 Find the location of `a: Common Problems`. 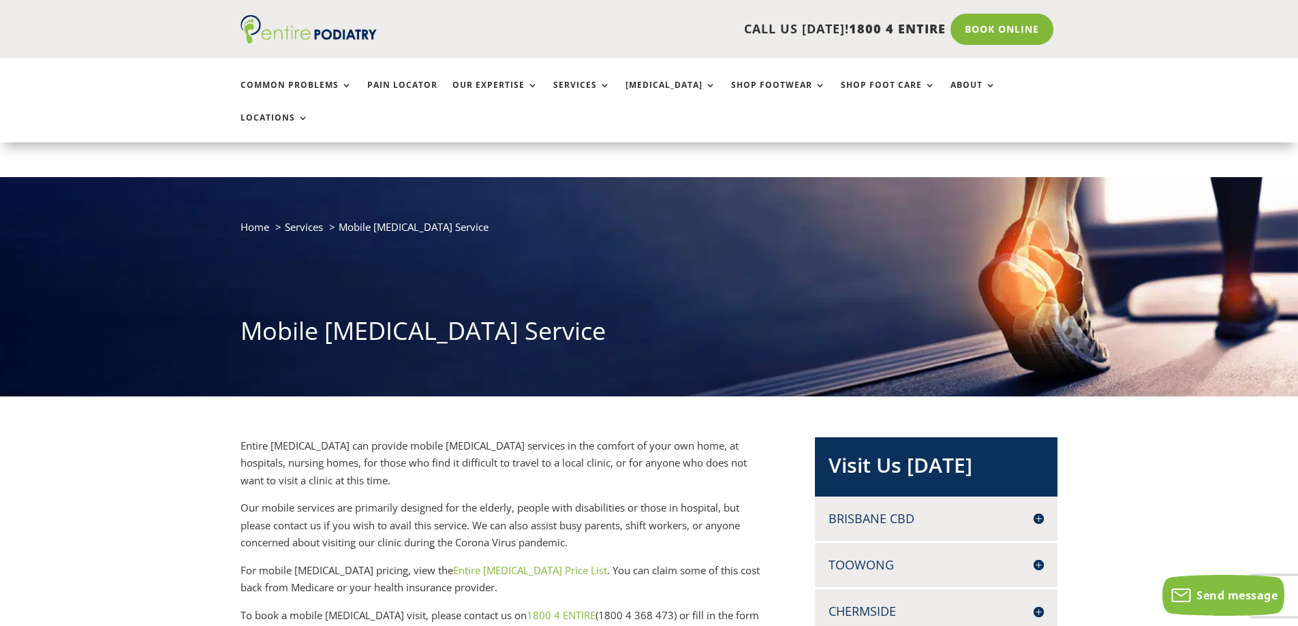

a: Common Problems is located at coordinates (296, 95).